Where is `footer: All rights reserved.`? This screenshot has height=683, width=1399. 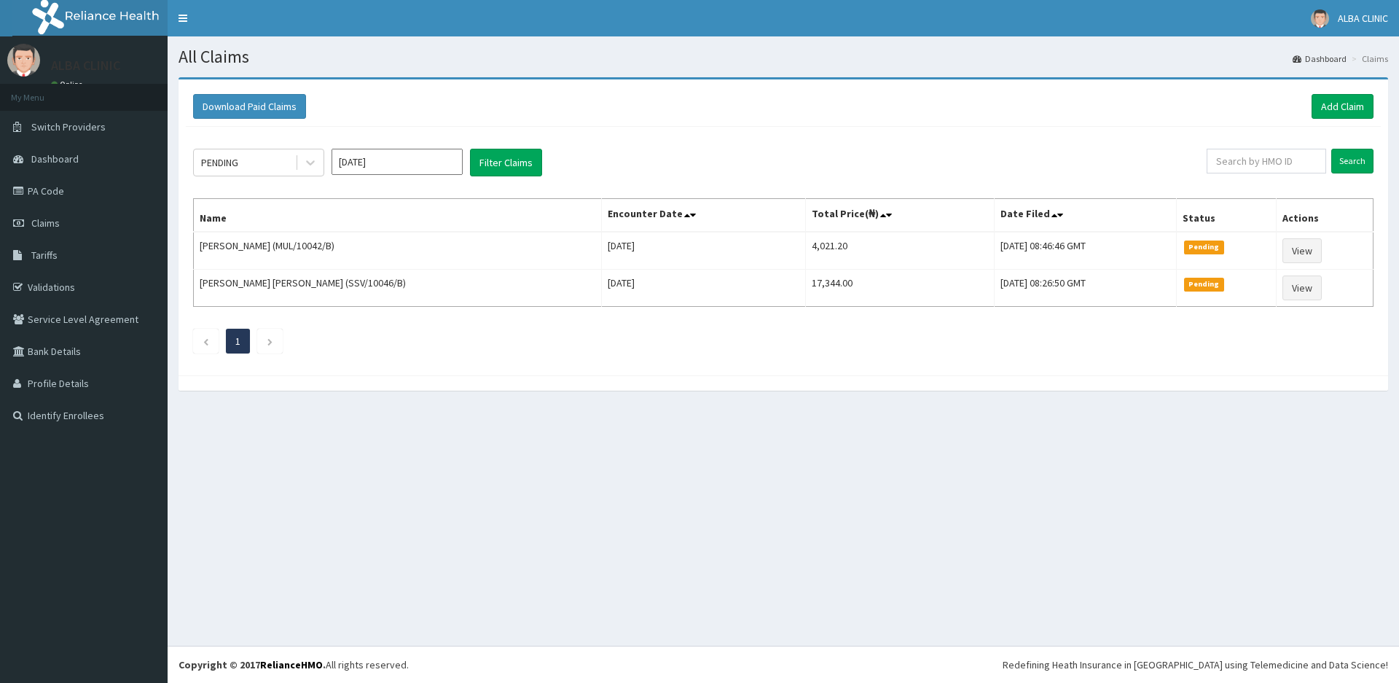 footer: All rights reserved. is located at coordinates (783, 664).